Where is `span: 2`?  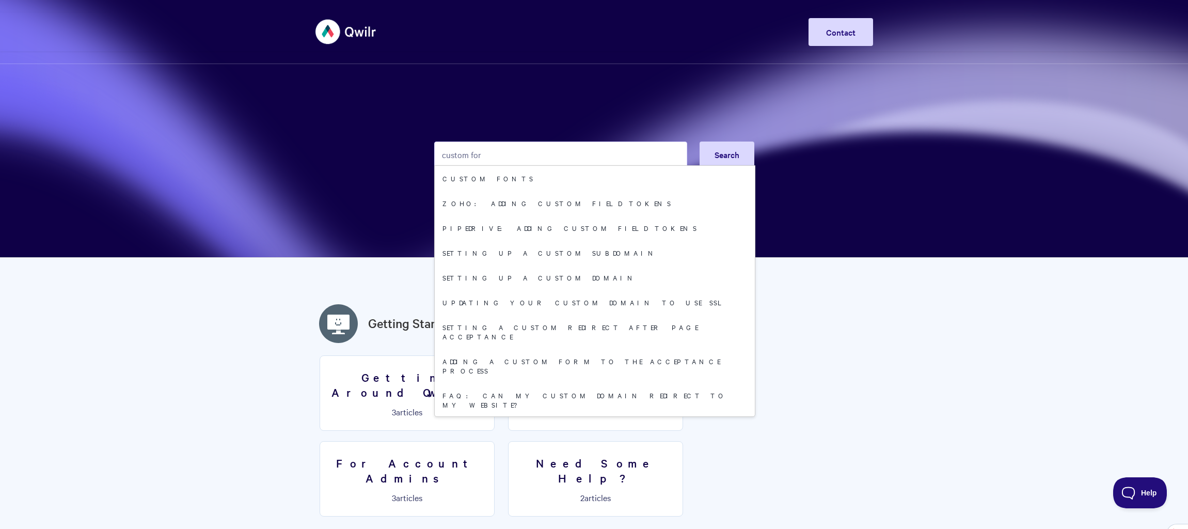
span: 2 is located at coordinates (582, 497).